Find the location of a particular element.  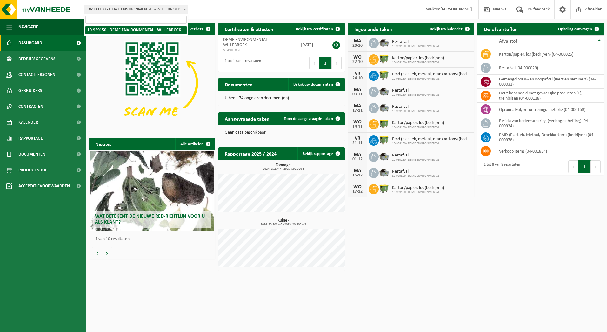

li: 10-939150 - DEME ENVIRONMENTAL - WILLEBROEK is located at coordinates (136, 30).